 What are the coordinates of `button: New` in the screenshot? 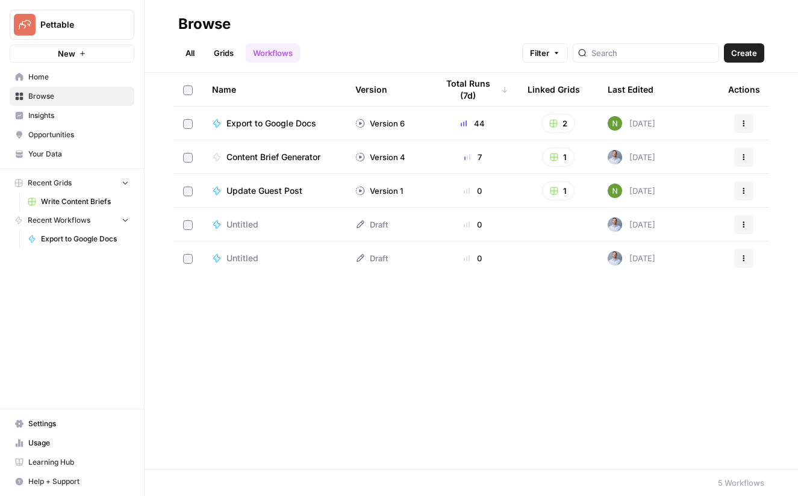 It's located at (72, 54).